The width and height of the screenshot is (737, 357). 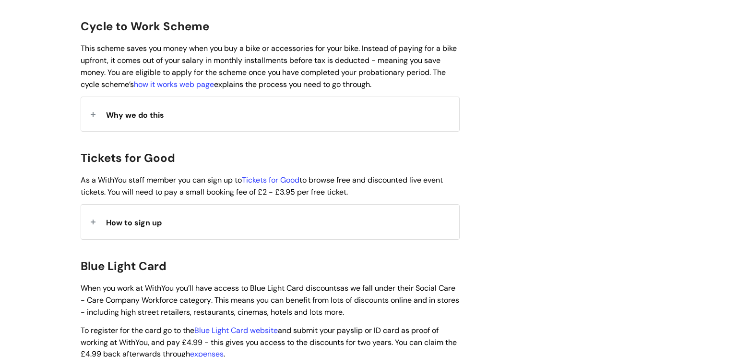 I want to click on span: Tickets for Good, so click(x=128, y=157).